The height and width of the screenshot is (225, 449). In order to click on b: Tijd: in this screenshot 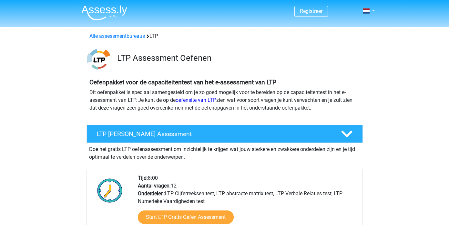, I will do `click(143, 178)`.